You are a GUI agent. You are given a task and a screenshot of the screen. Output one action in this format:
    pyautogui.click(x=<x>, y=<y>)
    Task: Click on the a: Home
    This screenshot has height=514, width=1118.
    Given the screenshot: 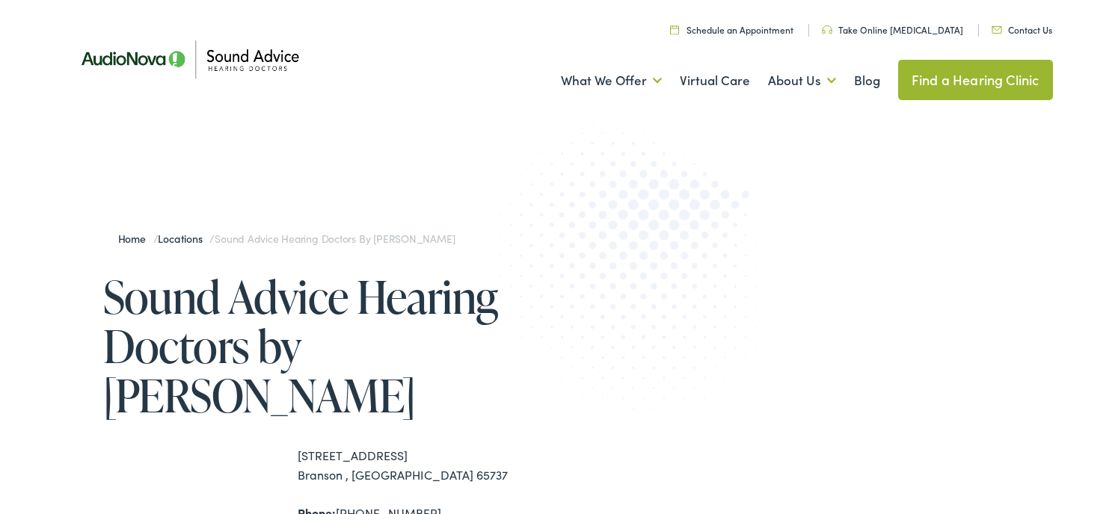 What is the action you would take?
    pyautogui.click(x=135, y=239)
    